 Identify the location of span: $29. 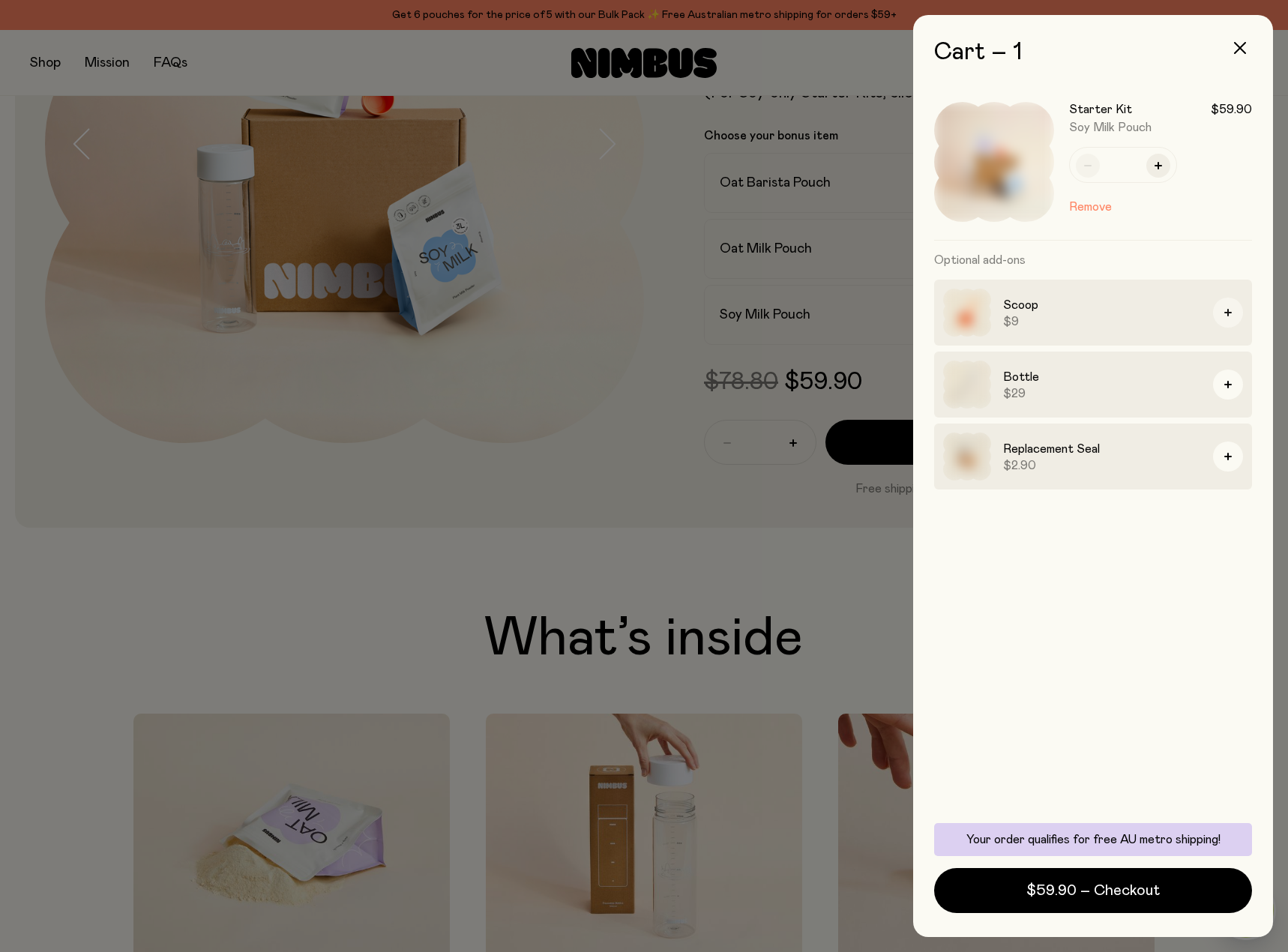
(1103, 394).